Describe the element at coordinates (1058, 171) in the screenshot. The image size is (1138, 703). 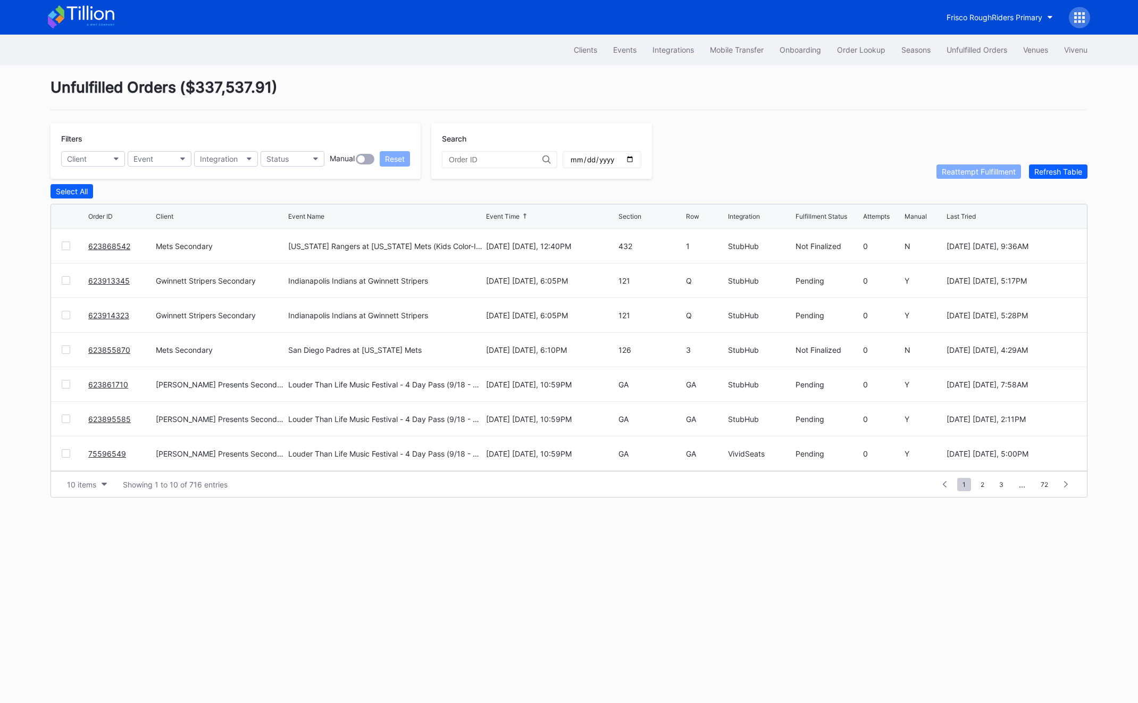
I see `div: Refresh Table` at that location.